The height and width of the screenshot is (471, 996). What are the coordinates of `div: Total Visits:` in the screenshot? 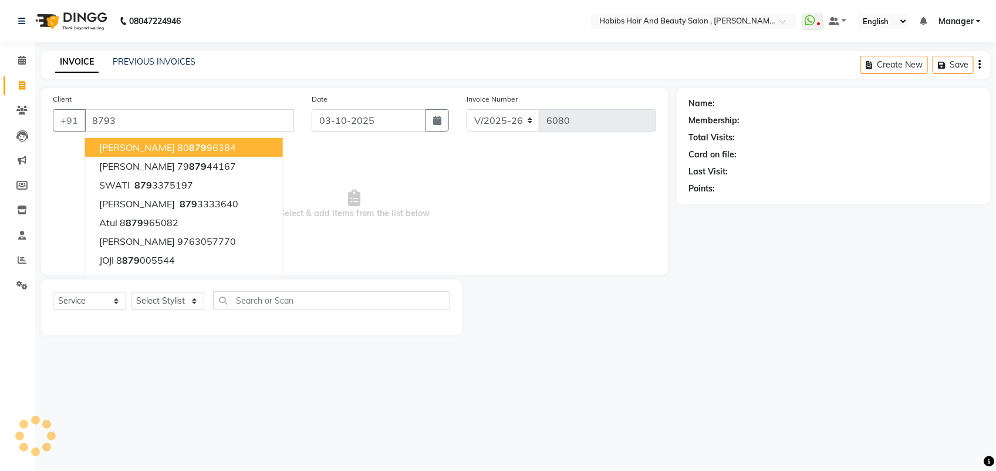 It's located at (711, 137).